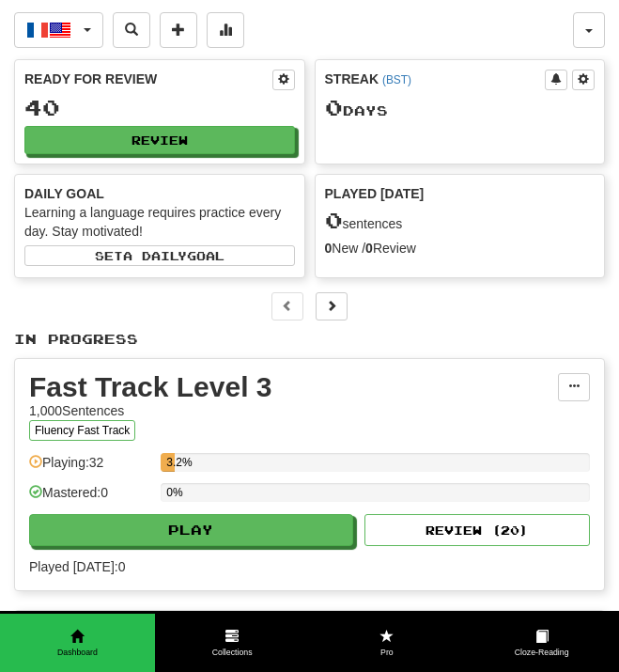 This screenshot has height=672, width=619. Describe the element at coordinates (155, 256) in the screenshot. I see `span: a daily` at that location.